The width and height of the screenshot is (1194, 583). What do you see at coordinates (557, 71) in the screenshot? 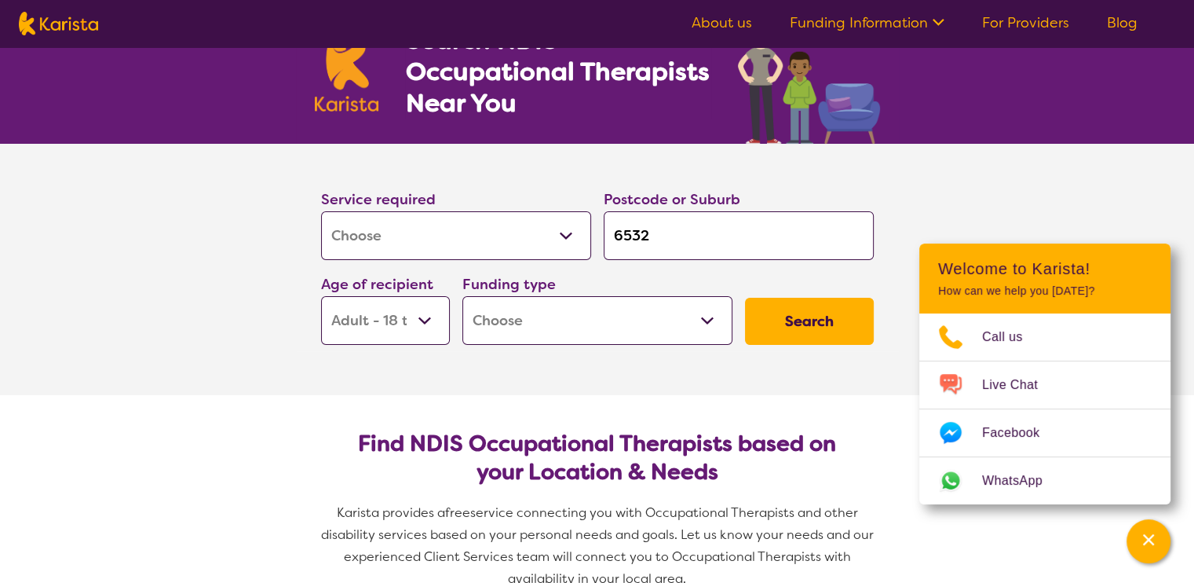
I see `h1: Search NDIS Occupational Therapists Near You` at bounding box center [557, 71].